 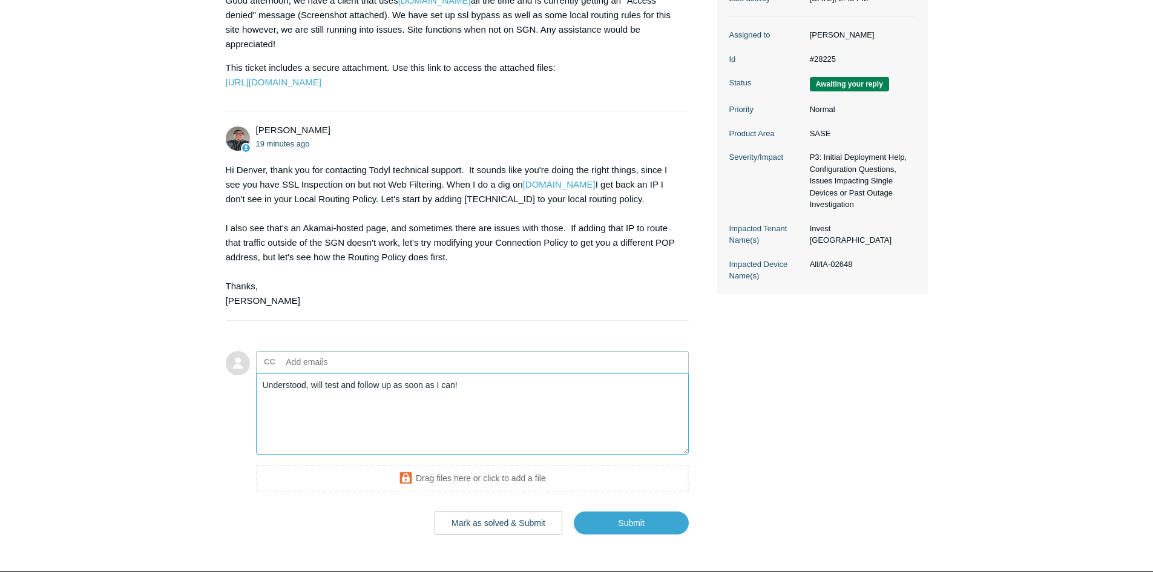 I want to click on dt: Id, so click(x=766, y=59).